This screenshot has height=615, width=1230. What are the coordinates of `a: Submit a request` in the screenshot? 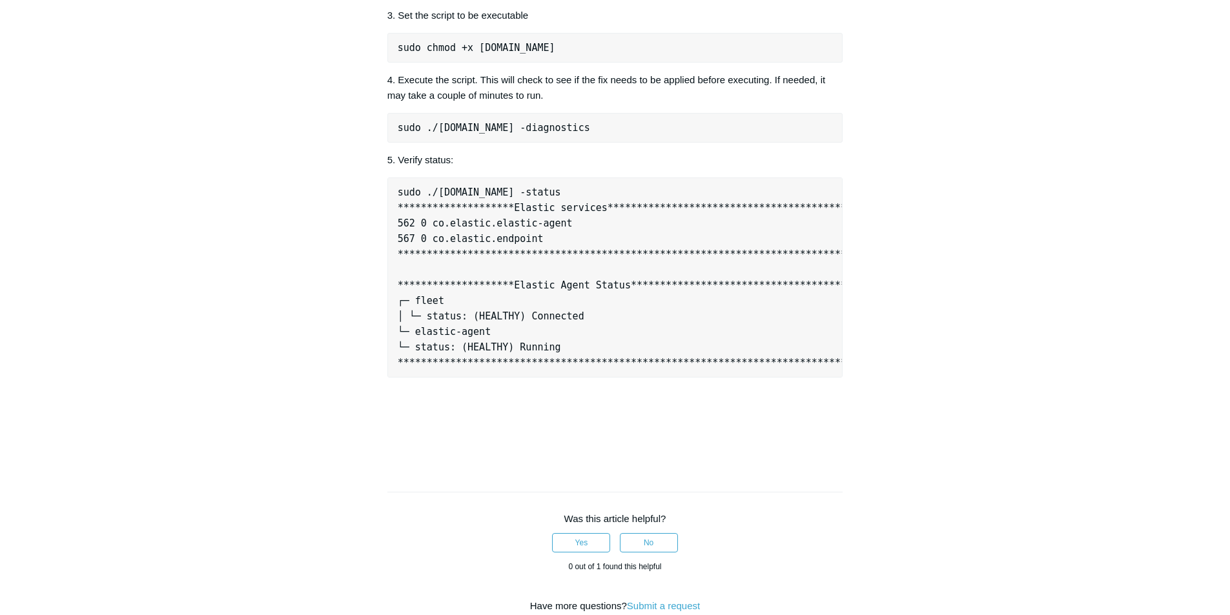 It's located at (663, 605).